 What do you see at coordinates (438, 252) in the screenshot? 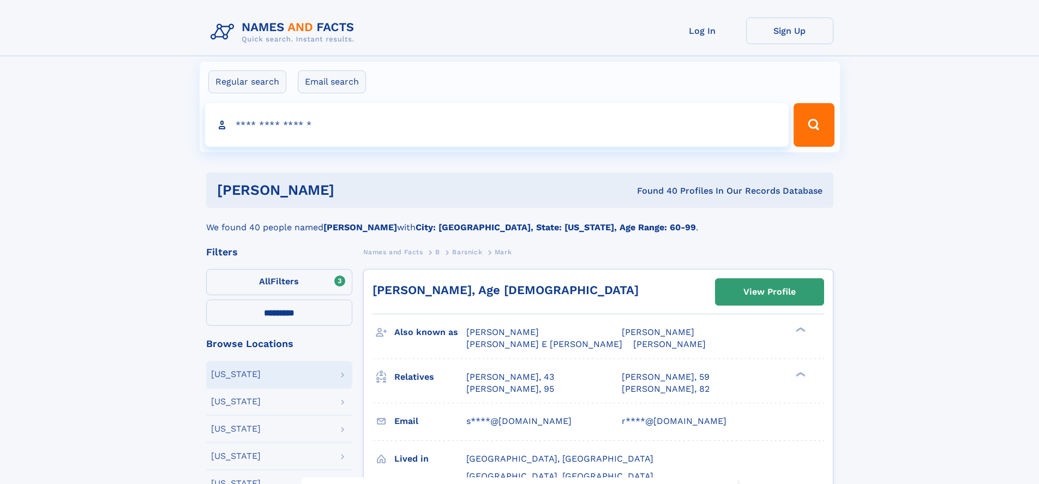
I see `span: B` at bounding box center [438, 252].